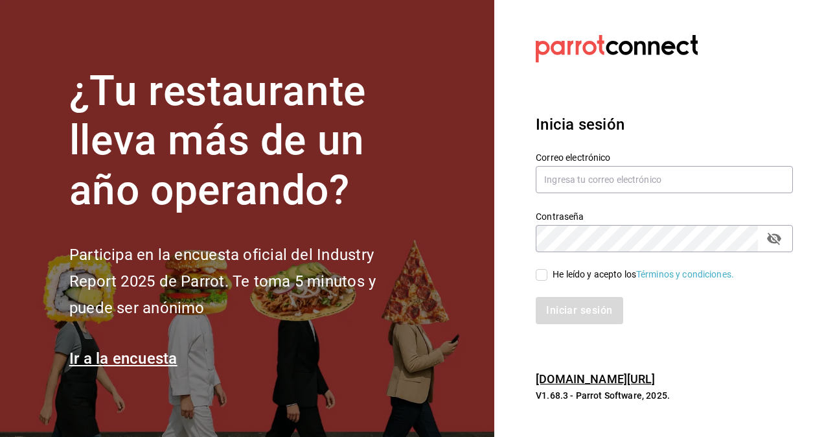 The height and width of the screenshot is (437, 824). I want to click on input: Ingresa tu correo electrónico, so click(664, 180).